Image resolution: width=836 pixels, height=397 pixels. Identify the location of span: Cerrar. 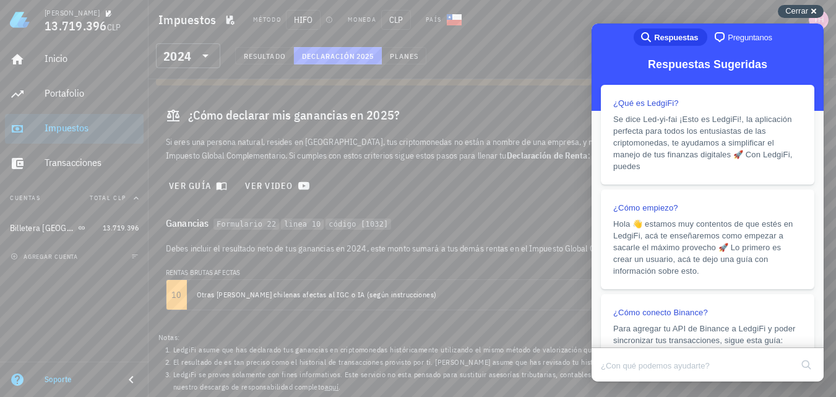
(796, 11).